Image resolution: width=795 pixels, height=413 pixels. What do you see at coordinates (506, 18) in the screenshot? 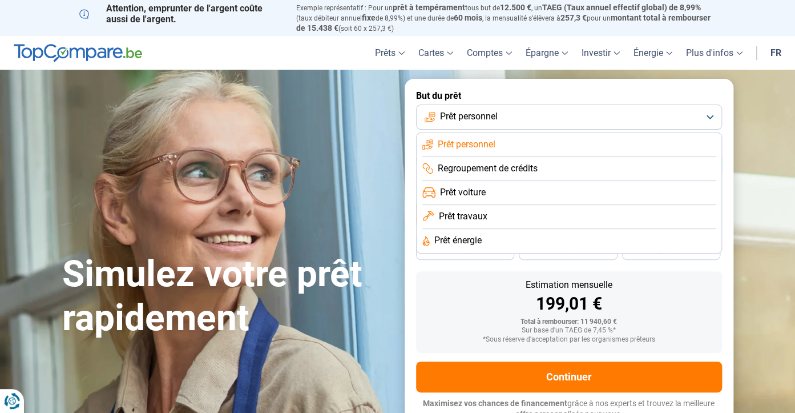
I see `p: Exemple représentatif : Pour un tous but de , un (taux débiteur annuel de 8,99%) et une durée de ...` at bounding box center [506, 18].